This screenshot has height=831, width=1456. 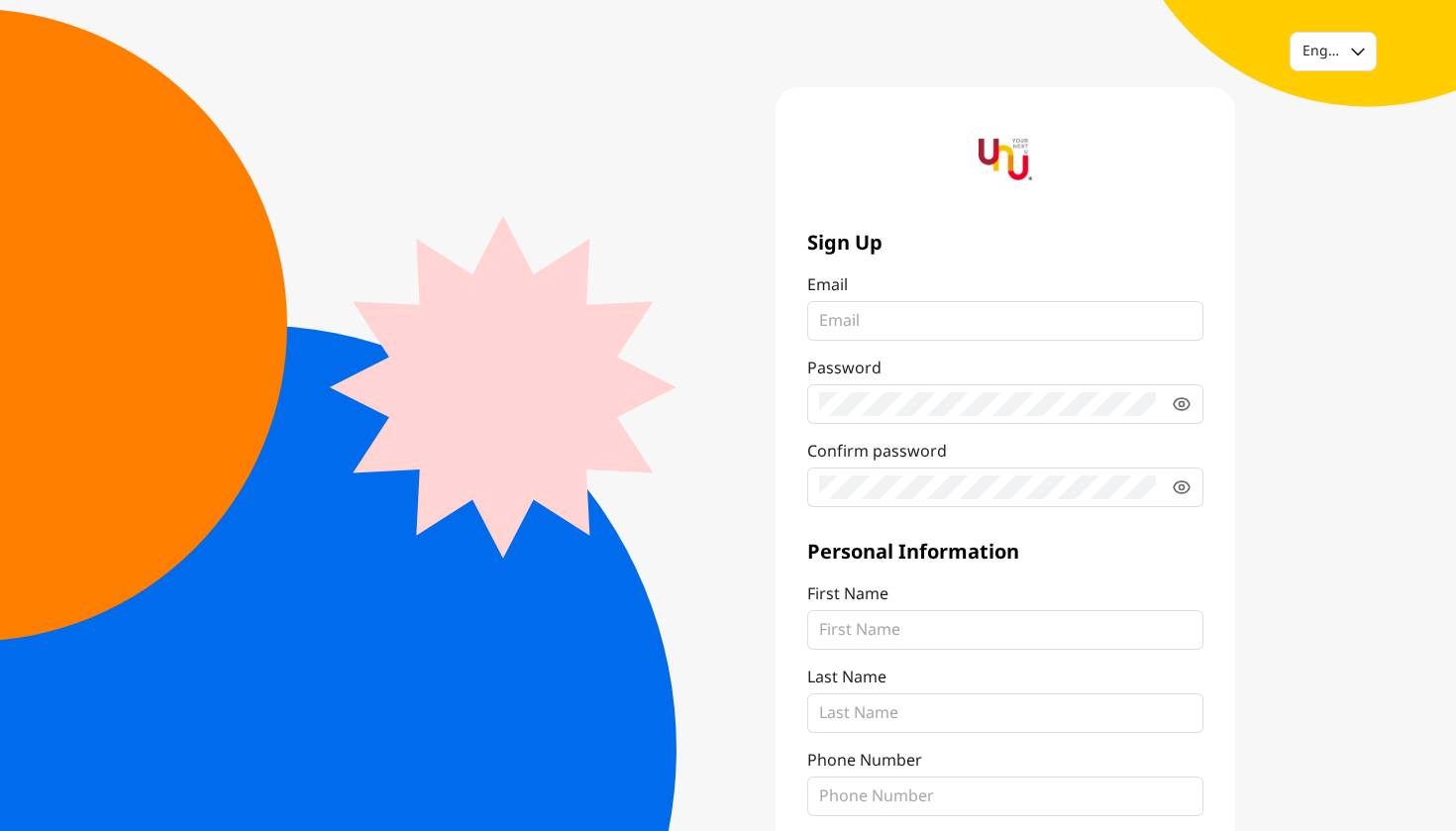 I want to click on p: Last Name, so click(x=847, y=677).